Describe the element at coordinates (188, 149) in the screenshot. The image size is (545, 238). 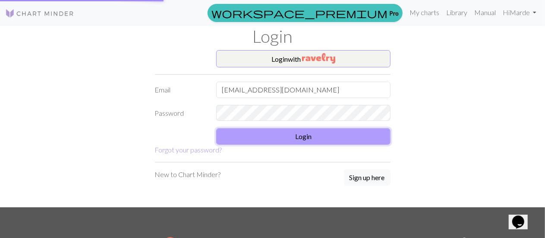
I see `a: Forgot your password?` at that location.